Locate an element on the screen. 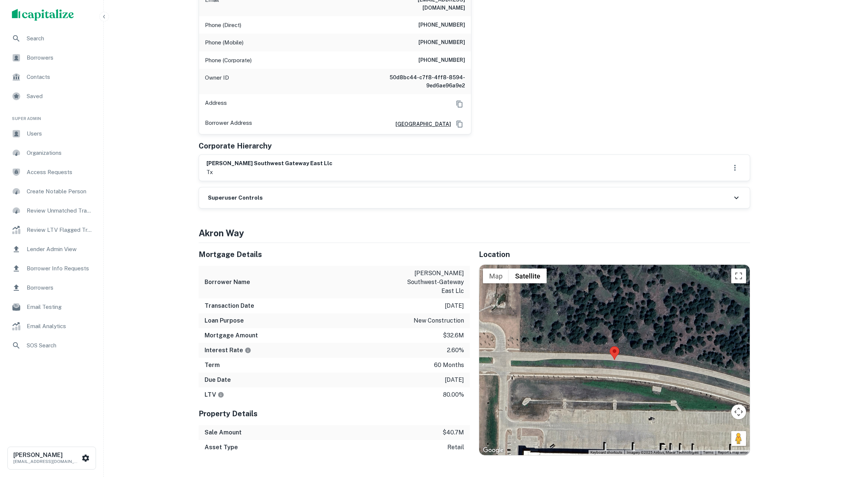  div: Chat Widget is located at coordinates (827, 436).